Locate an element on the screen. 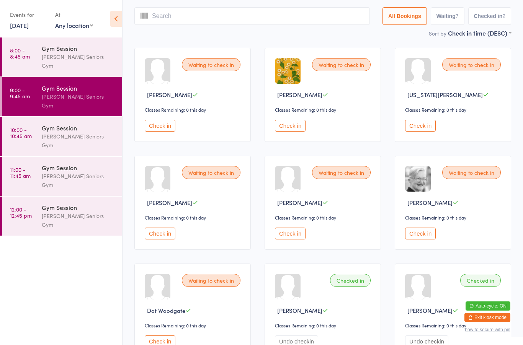 This screenshot has width=523, height=345. button: Checked in2 is located at coordinates (489, 16).